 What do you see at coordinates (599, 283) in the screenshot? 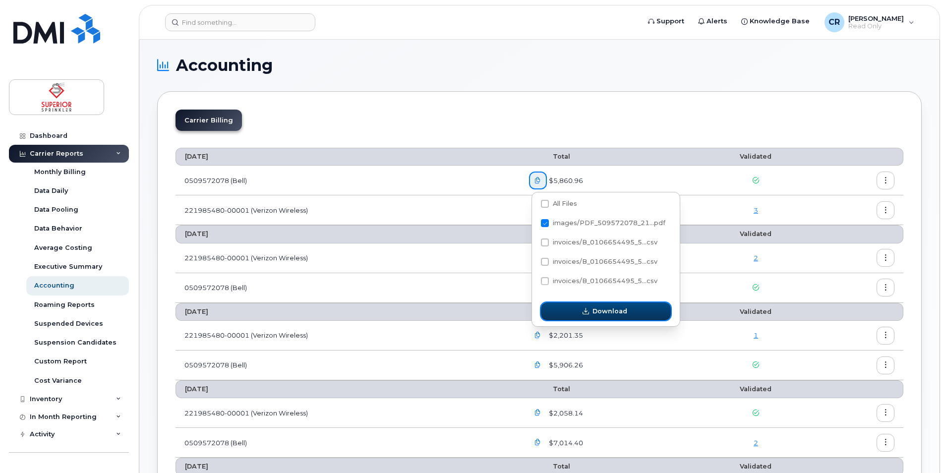
I see `span: invoices/B_0106654495_509572078_10082025_DTL.csv` at bounding box center [599, 283].